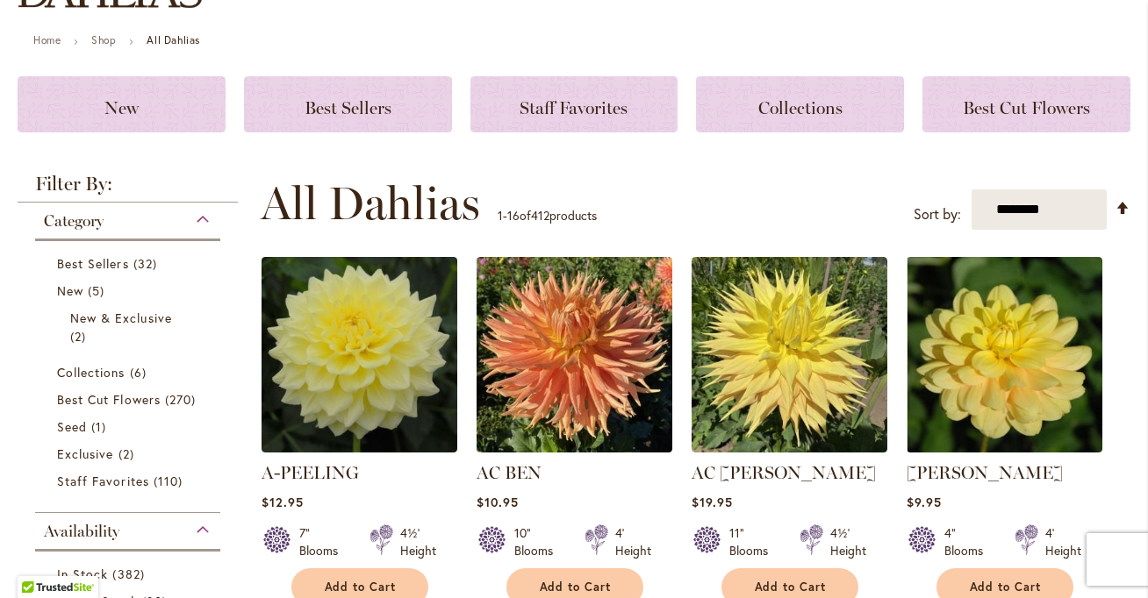  Describe the element at coordinates (969, 542) in the screenshot. I see `div: 4" Blooms` at that location.